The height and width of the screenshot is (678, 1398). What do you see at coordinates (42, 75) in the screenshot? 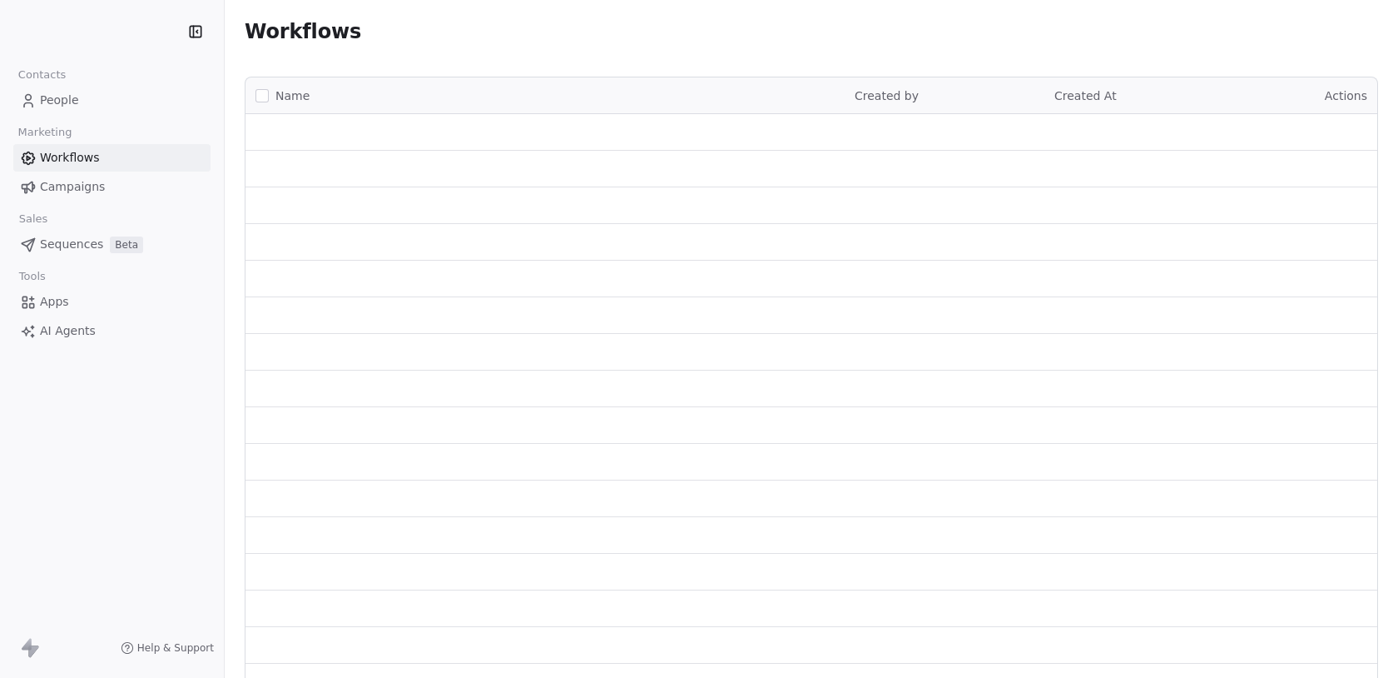
I see `span: Contacts` at bounding box center [42, 75].